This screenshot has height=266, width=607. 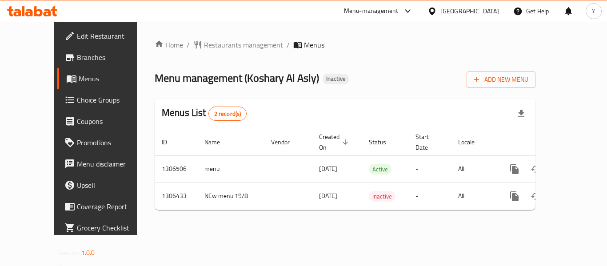 I want to click on span: Y, so click(x=594, y=11).